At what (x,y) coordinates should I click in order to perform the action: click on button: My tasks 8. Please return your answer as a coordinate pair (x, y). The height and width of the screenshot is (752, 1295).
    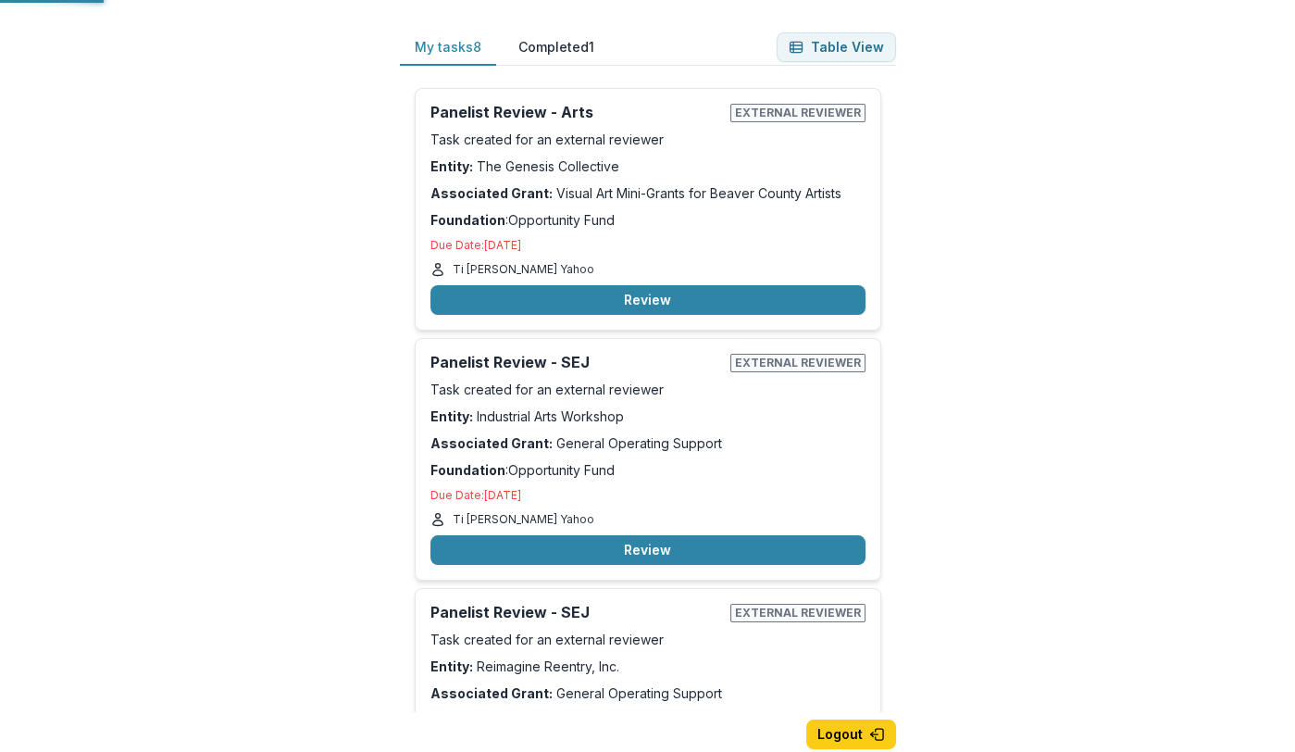
    Looking at the image, I should click on (448, 47).